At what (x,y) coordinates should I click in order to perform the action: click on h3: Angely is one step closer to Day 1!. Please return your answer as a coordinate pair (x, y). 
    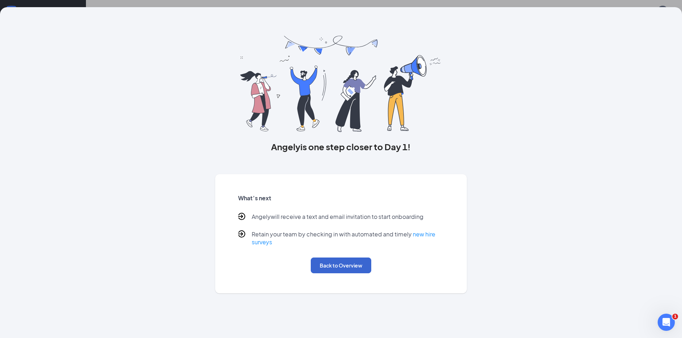
    Looking at the image, I should click on (341, 147).